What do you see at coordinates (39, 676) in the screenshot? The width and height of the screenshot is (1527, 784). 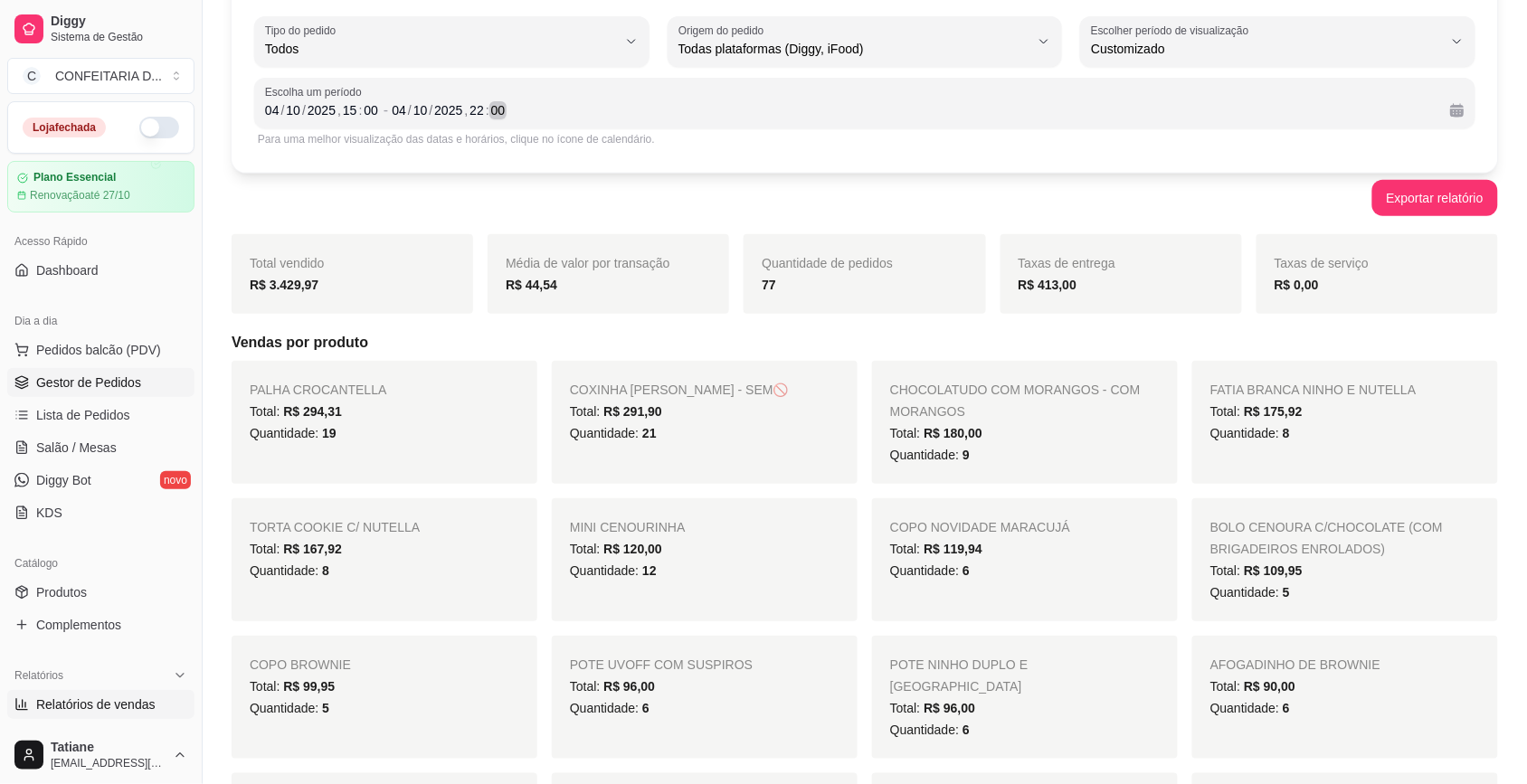 I see `span: Relatórios` at bounding box center [39, 676].